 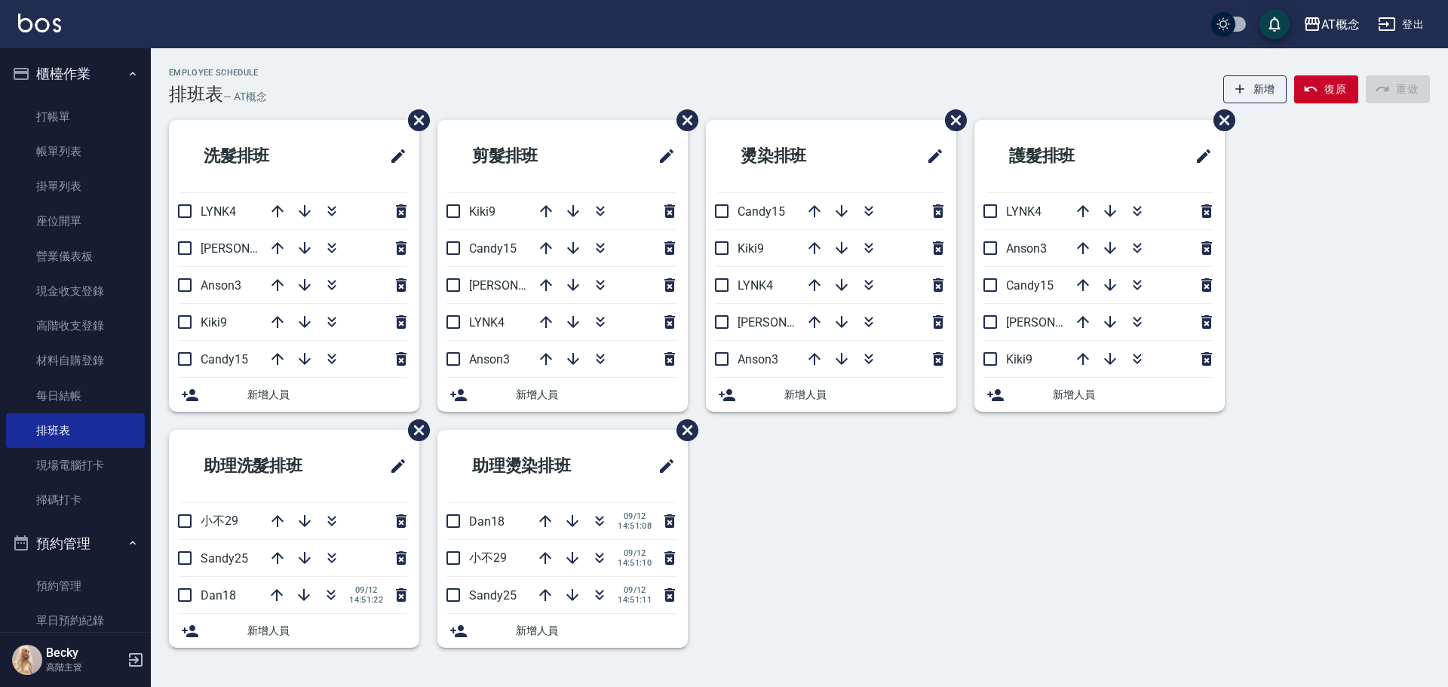 What do you see at coordinates (527, 156) in the screenshot?
I see `h2: 剪髮排班` at bounding box center [527, 156].